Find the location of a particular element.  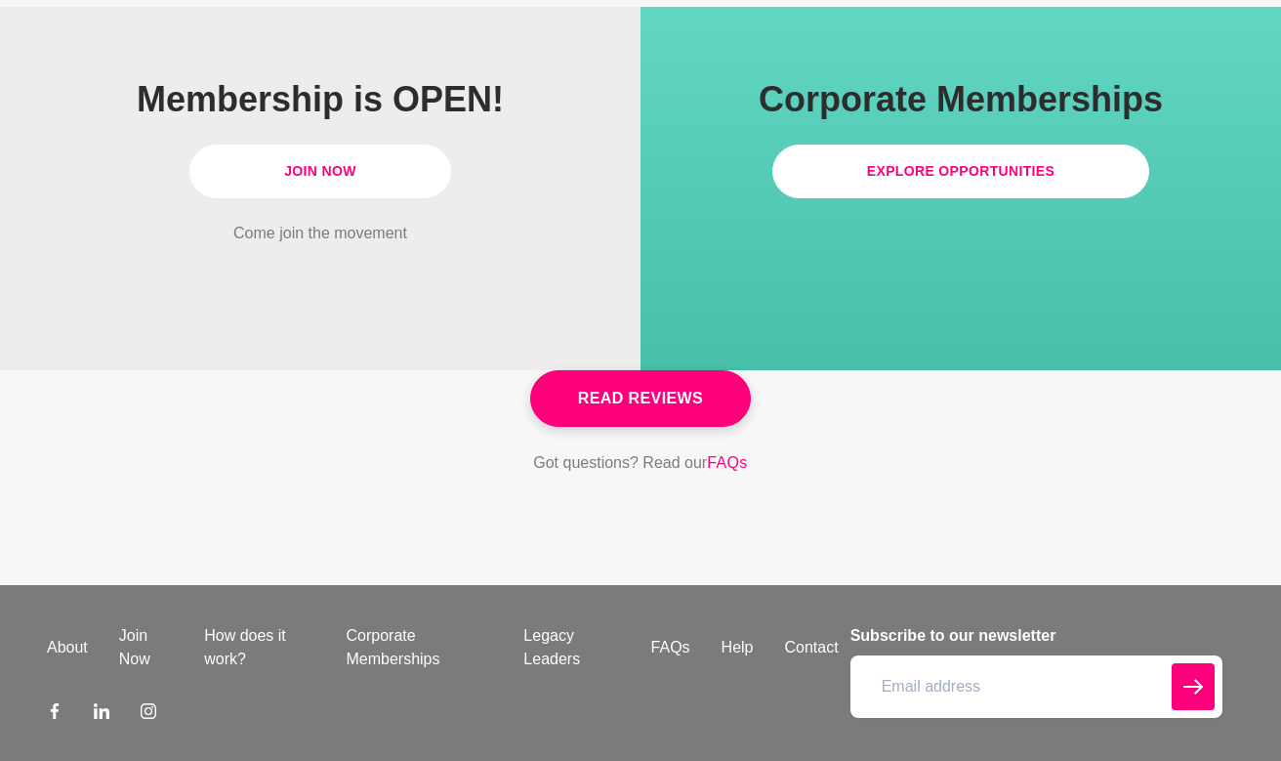

h1: Corporate Memberships is located at coordinates (961, 99).